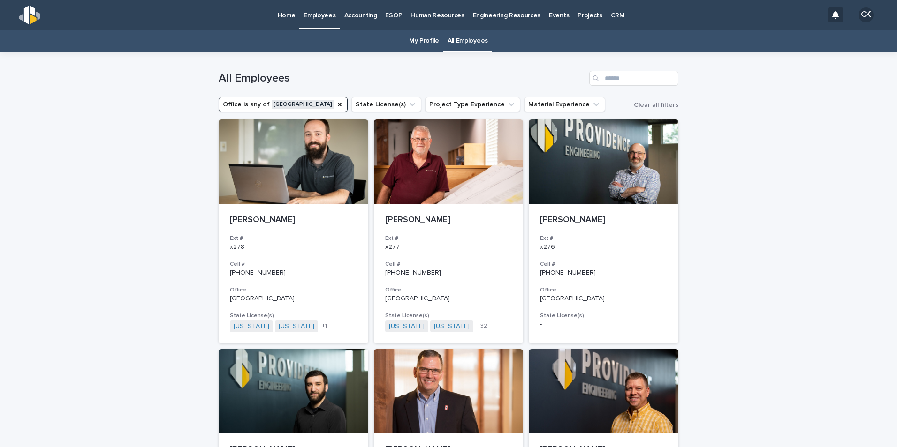  Describe the element at coordinates (392, 247) in the screenshot. I see `a: x277` at that location.